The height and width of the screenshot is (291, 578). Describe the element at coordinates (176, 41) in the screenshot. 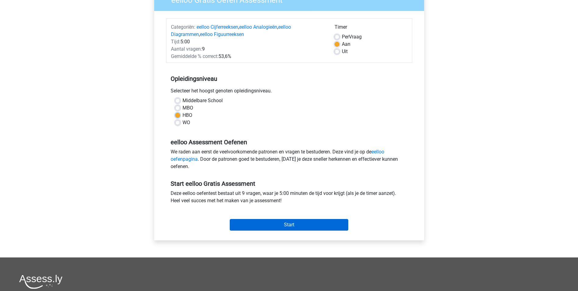

I see `span: Tijd:` at that location.